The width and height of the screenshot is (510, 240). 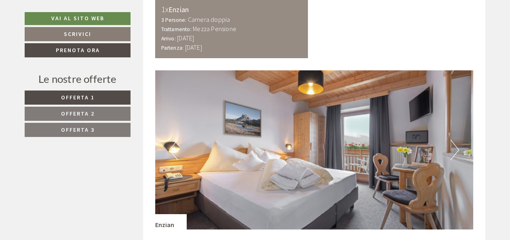 What do you see at coordinates (298, 220) in the screenshot?
I see `button: Invia` at bounding box center [298, 220].